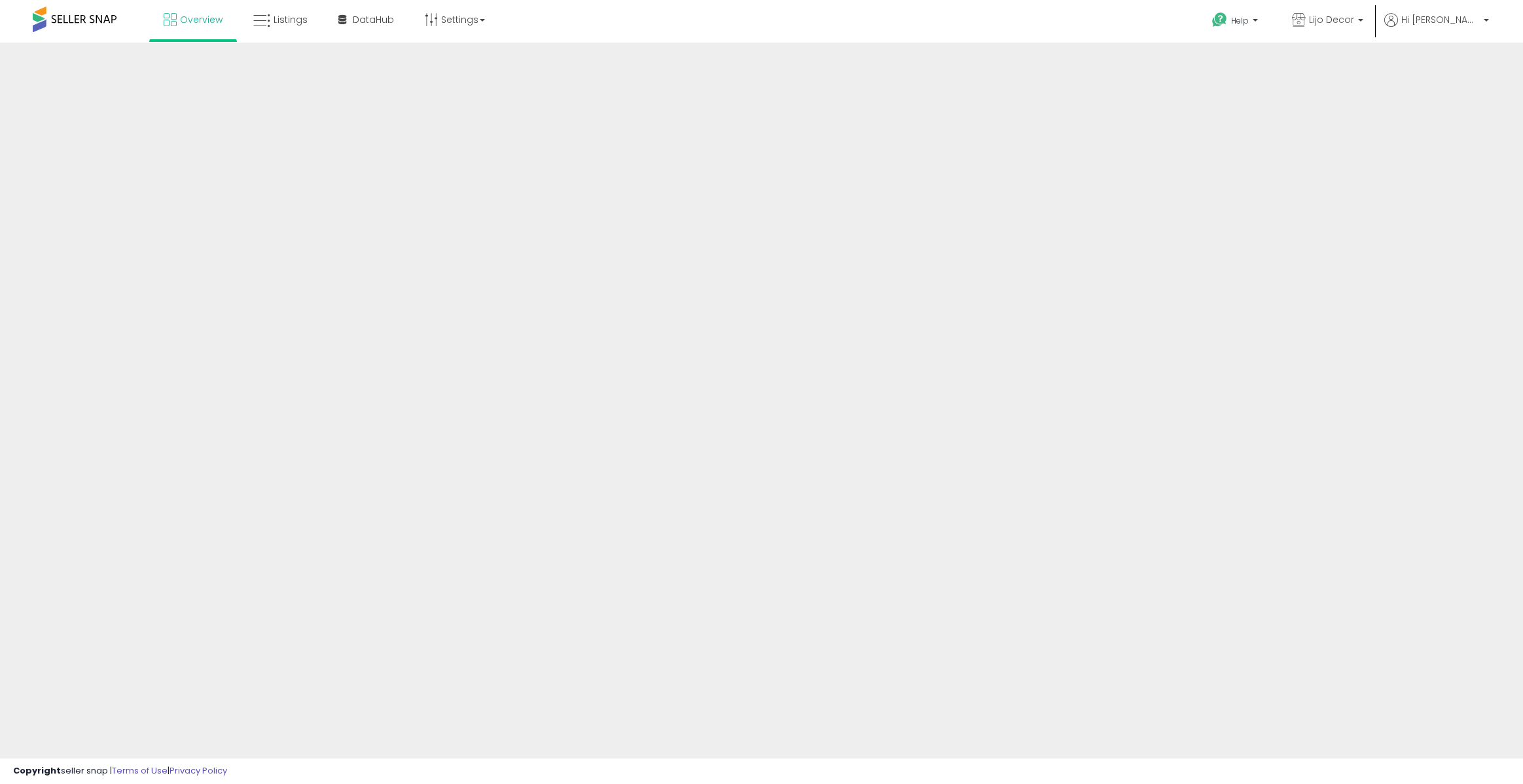 This screenshot has width=1523, height=784. I want to click on i: Get Help, so click(1220, 20).